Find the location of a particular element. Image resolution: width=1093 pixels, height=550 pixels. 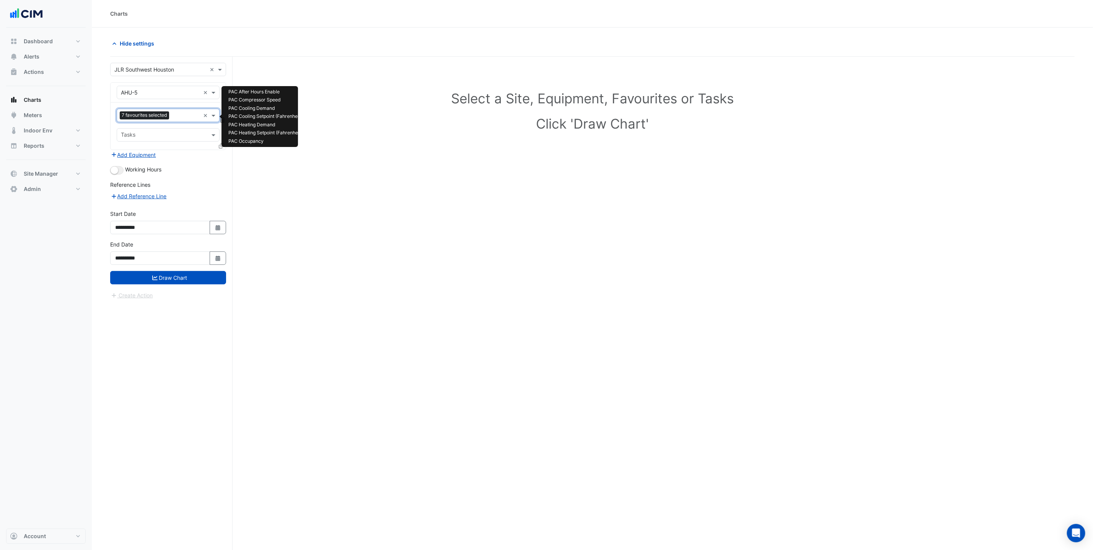

app-icon: Admin is located at coordinates (14, 189).